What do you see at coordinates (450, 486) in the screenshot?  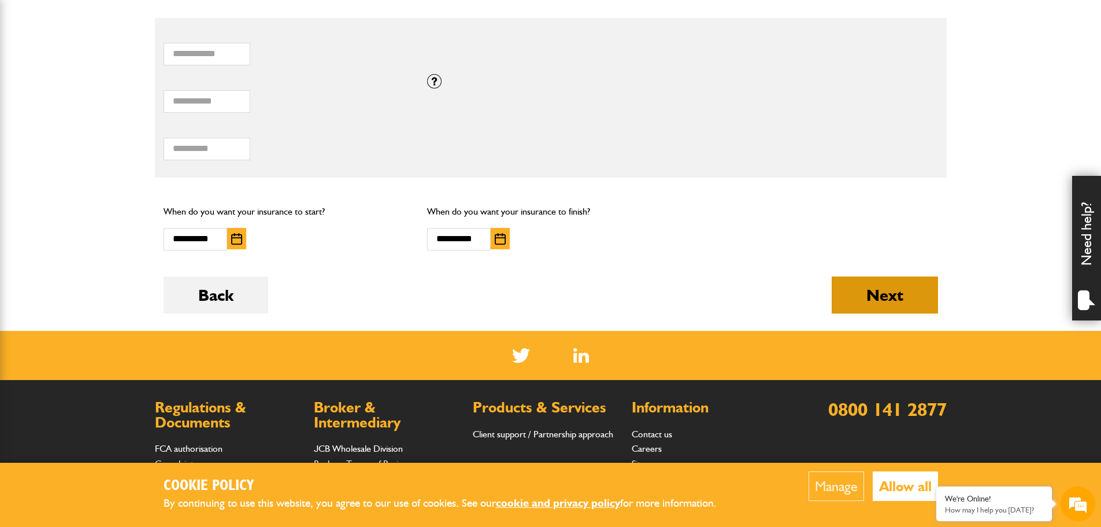 I see `h2: Cookie Policy` at bounding box center [450, 486].